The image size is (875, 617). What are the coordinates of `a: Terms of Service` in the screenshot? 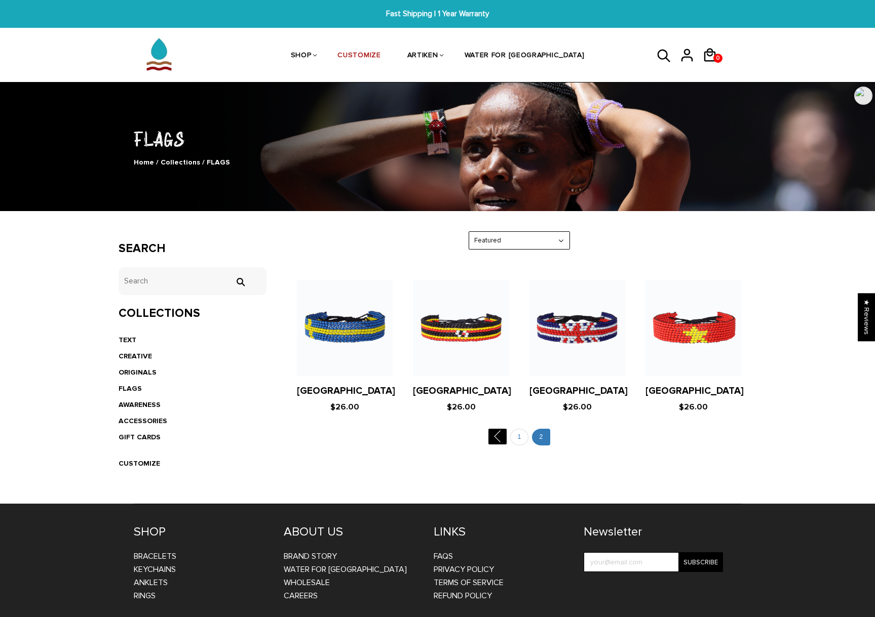 It's located at (468, 583).